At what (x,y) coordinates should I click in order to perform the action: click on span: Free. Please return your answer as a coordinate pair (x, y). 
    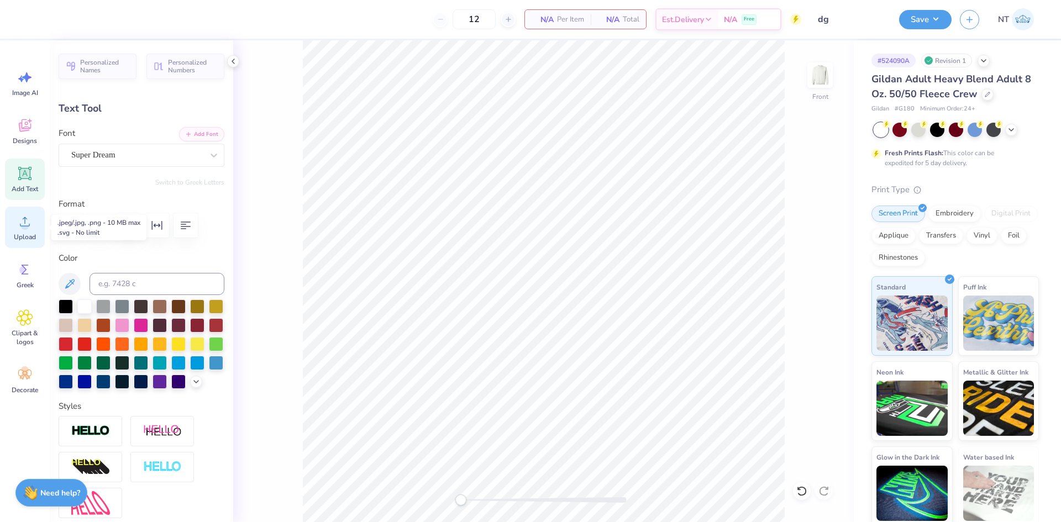
    Looking at the image, I should click on (749, 19).